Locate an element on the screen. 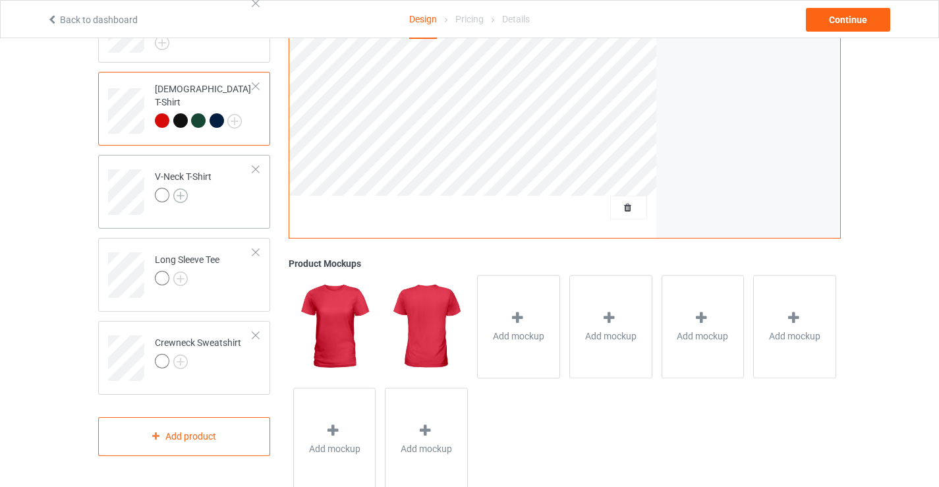 This screenshot has height=487, width=939. div: Continue is located at coordinates (848, 20).